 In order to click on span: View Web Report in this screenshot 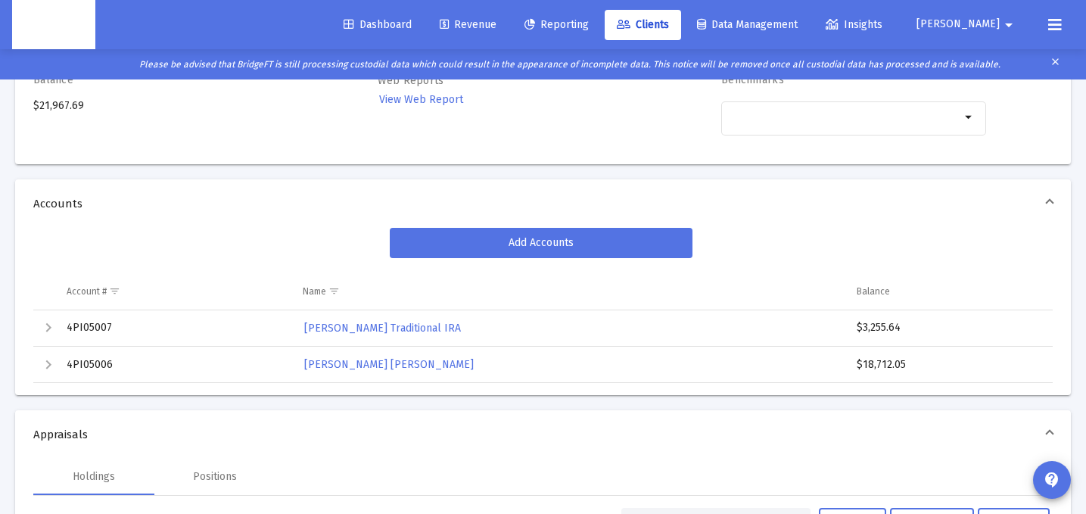, I will do `click(421, 99)`.